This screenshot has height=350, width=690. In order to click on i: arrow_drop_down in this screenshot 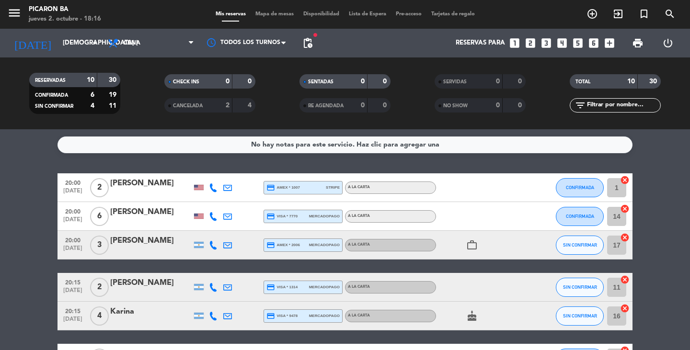, I will do `click(95, 43)`.